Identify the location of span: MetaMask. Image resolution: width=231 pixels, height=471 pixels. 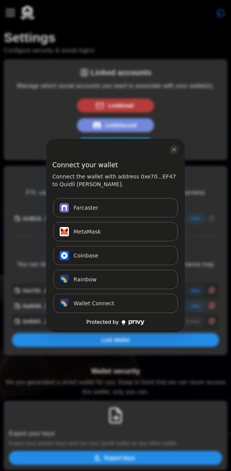
(87, 232).